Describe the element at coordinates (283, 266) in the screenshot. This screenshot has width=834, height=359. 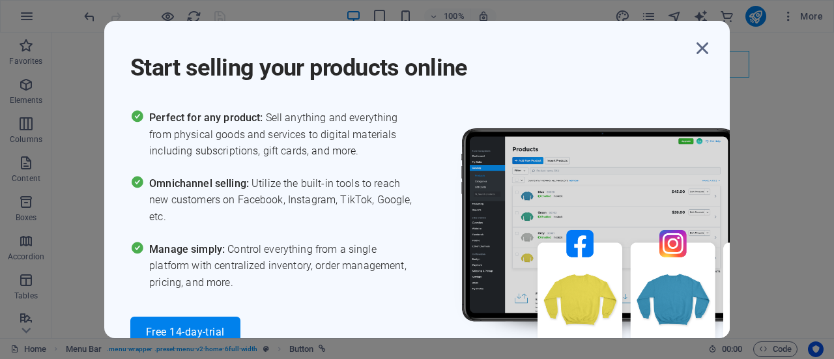
I see `span: Control everything from a single platform with centralized inventory, order management, pricing, ...` at that location.